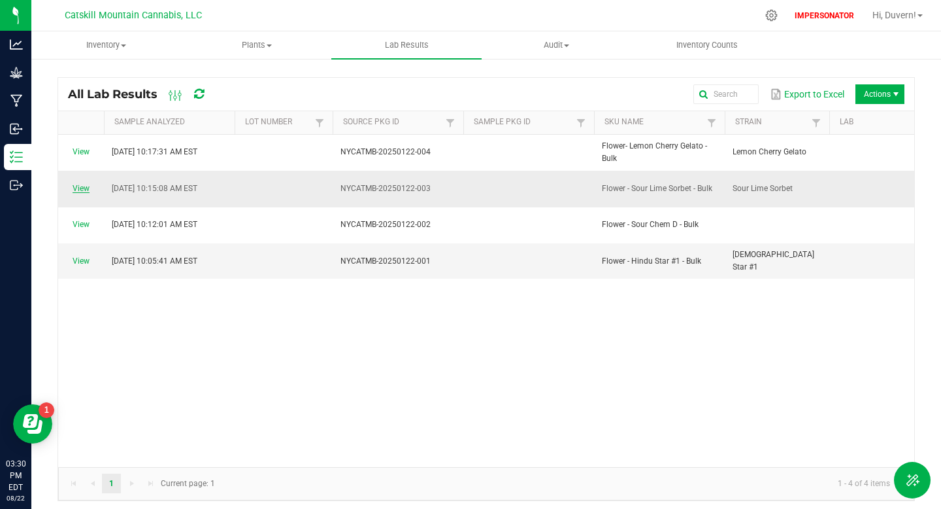 The width and height of the screenshot is (941, 509). I want to click on p: IMPERSONATOR, so click(824, 16).